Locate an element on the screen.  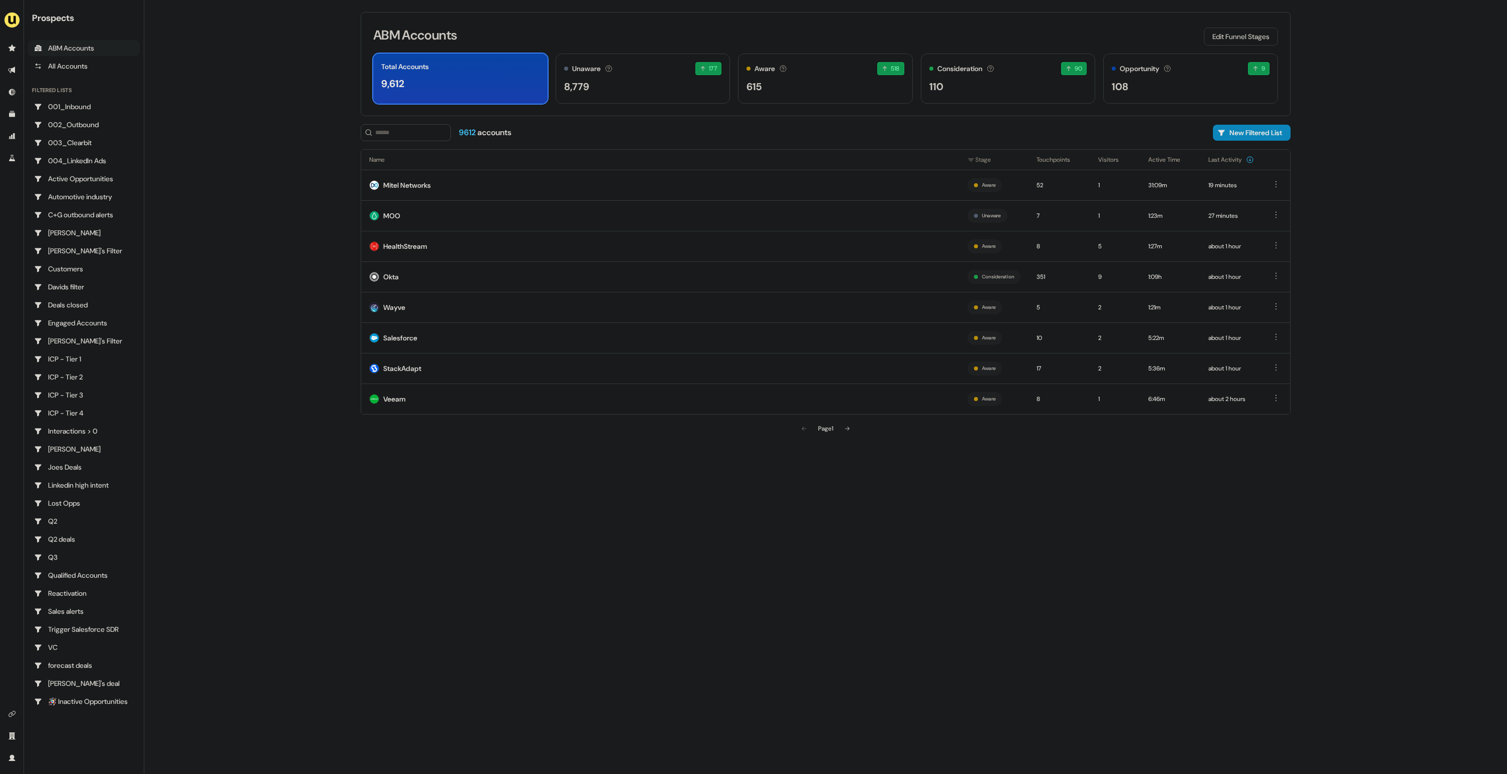
button: Visitors is located at coordinates (1114, 160).